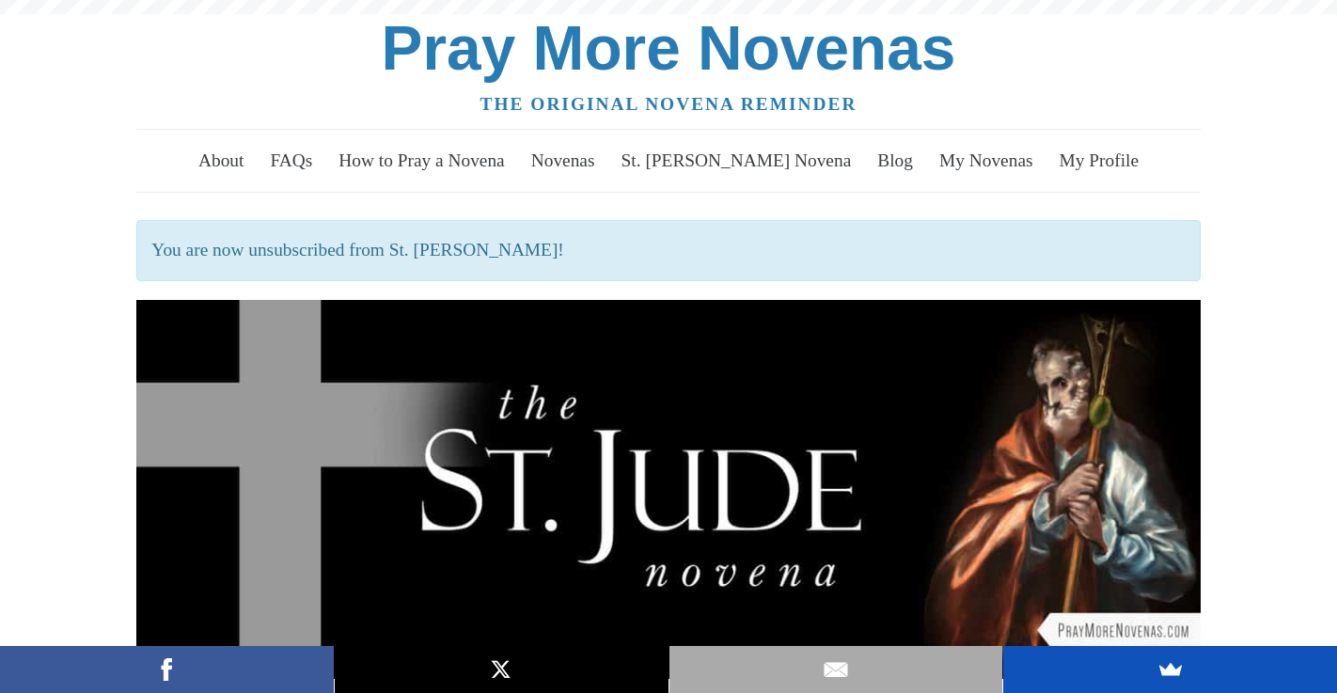 This screenshot has width=1337, height=693. Describe the element at coordinates (669, 103) in the screenshot. I see `a: The original novena reminder` at that location.